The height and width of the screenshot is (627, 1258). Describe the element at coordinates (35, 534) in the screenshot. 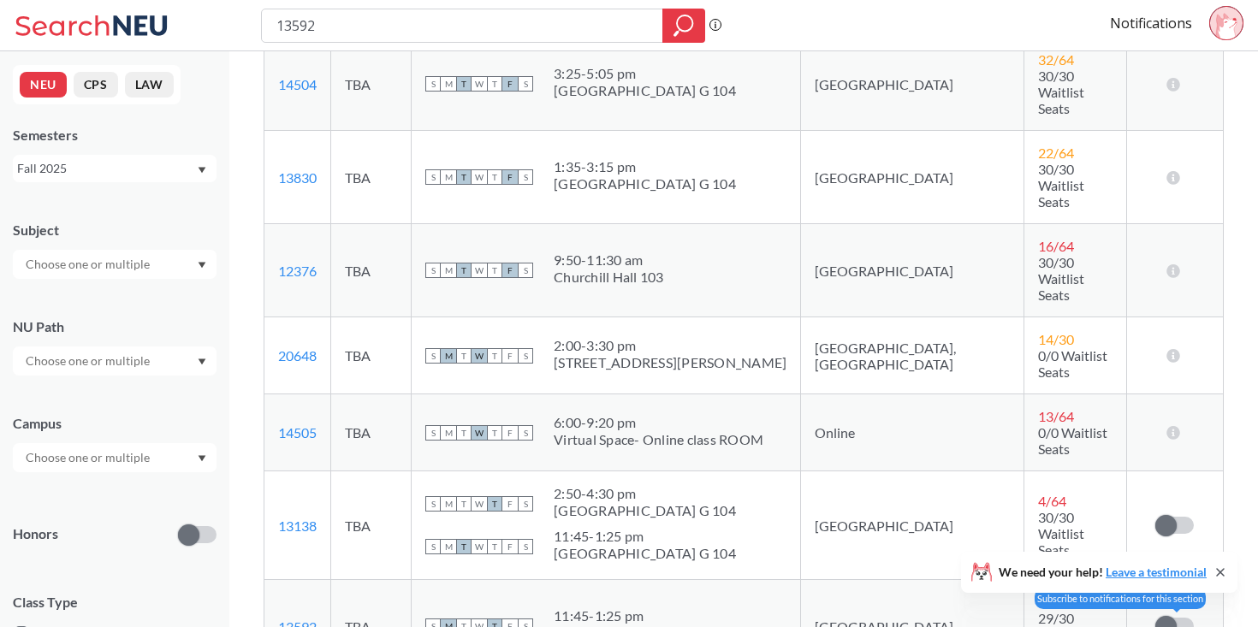

I see `p: Honors` at that location.